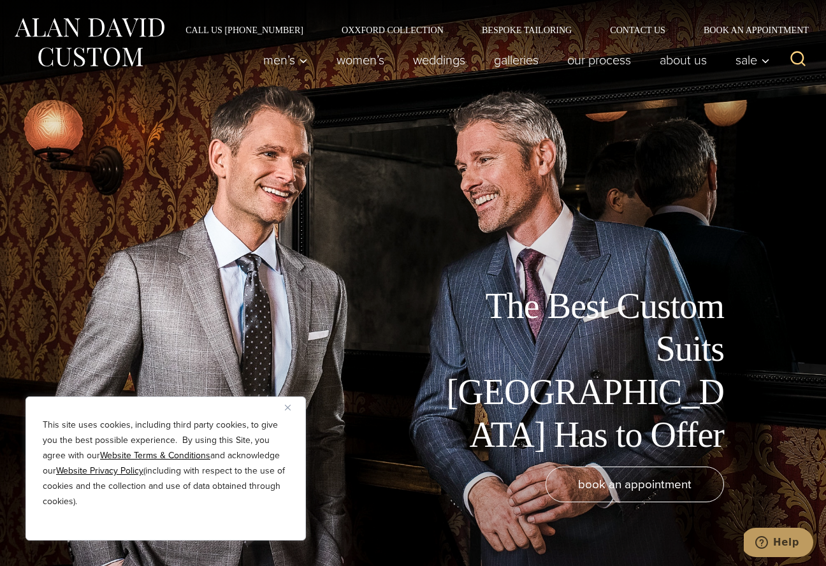 The width and height of the screenshot is (826, 566). What do you see at coordinates (166, 463) in the screenshot?
I see `p: This site uses cookies, including third party cookies, to give you the best possible experience. ...` at bounding box center [166, 463].